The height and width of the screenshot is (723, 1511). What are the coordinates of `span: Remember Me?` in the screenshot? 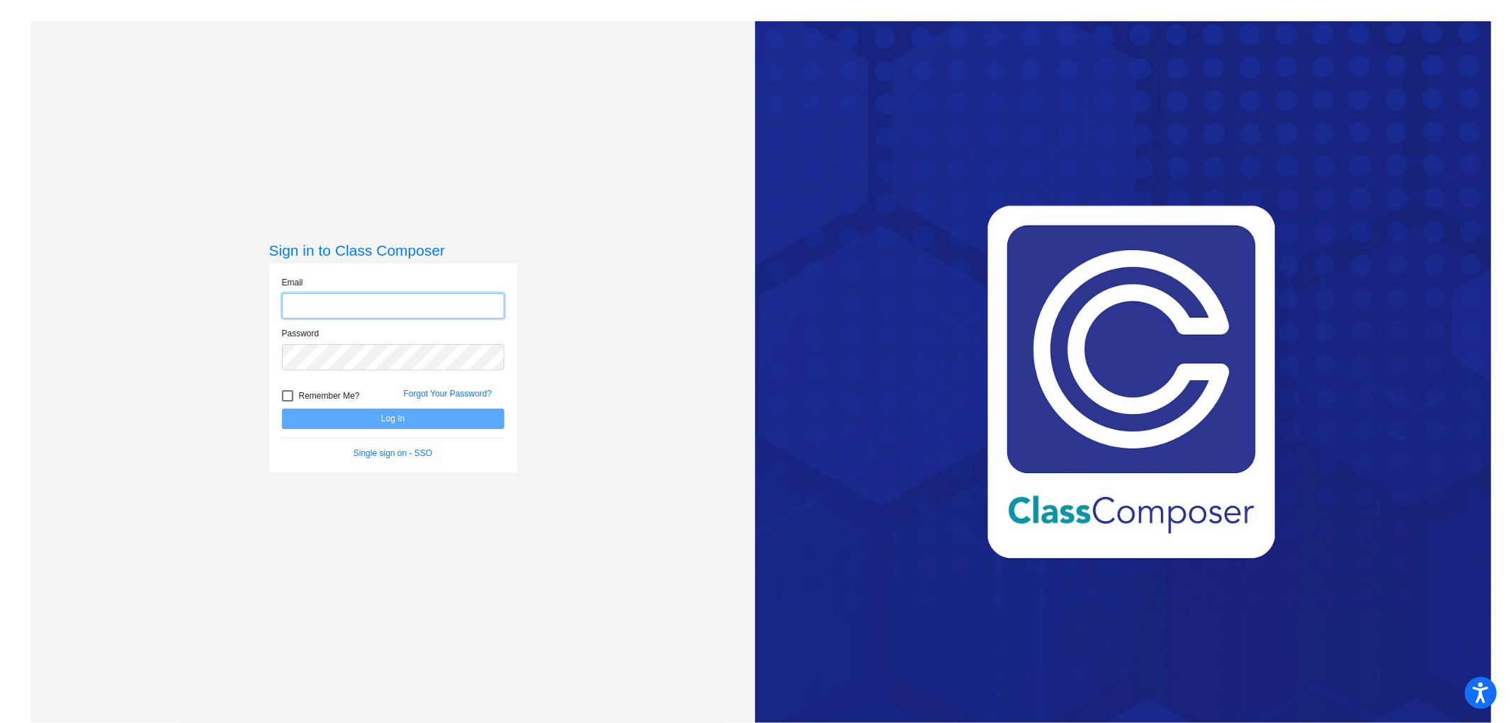 It's located at (329, 396).